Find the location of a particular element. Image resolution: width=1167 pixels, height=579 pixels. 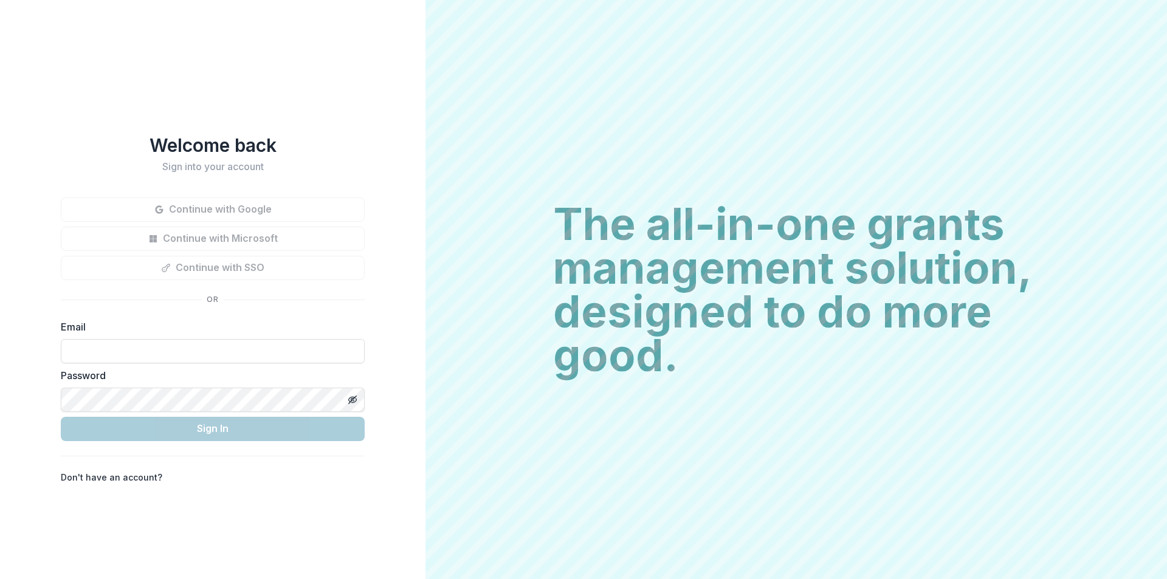

label: Password is located at coordinates (209, 376).